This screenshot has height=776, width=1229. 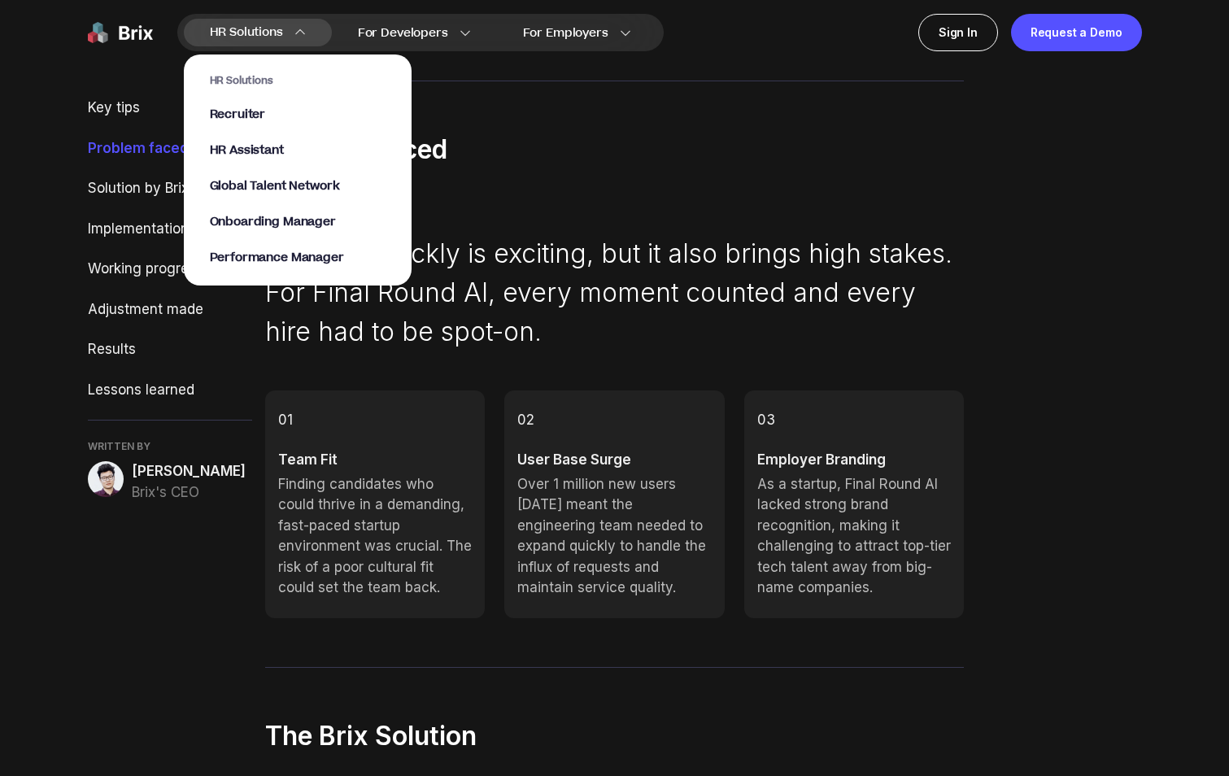 What do you see at coordinates (170, 149) in the screenshot?
I see `div: Problem faced` at bounding box center [170, 149].